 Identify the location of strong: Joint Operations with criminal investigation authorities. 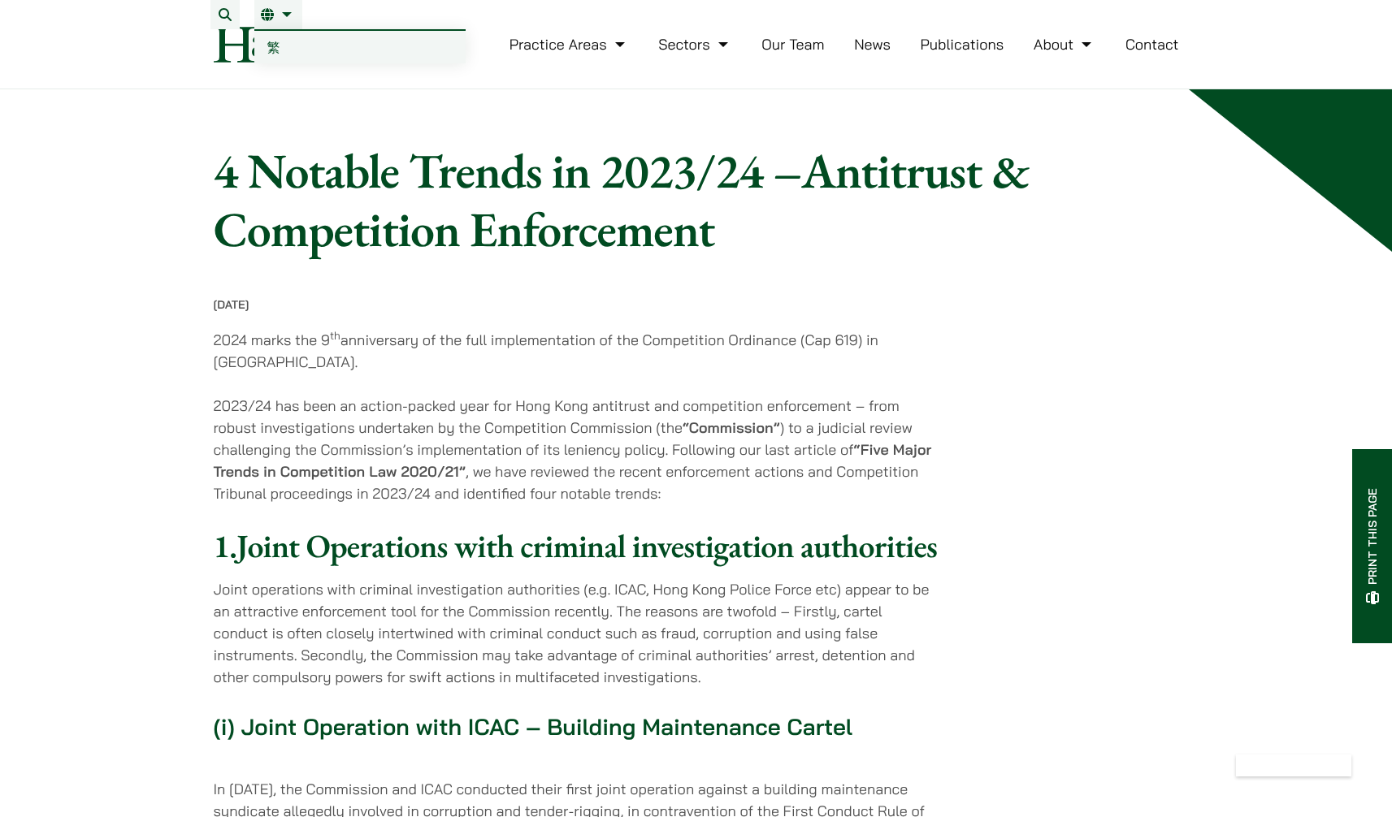
(587, 546).